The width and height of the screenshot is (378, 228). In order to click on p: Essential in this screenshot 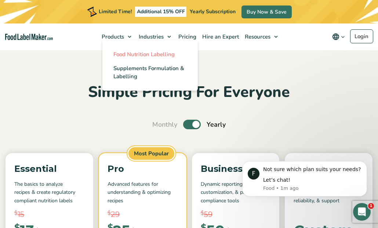, I will do `click(49, 169)`.